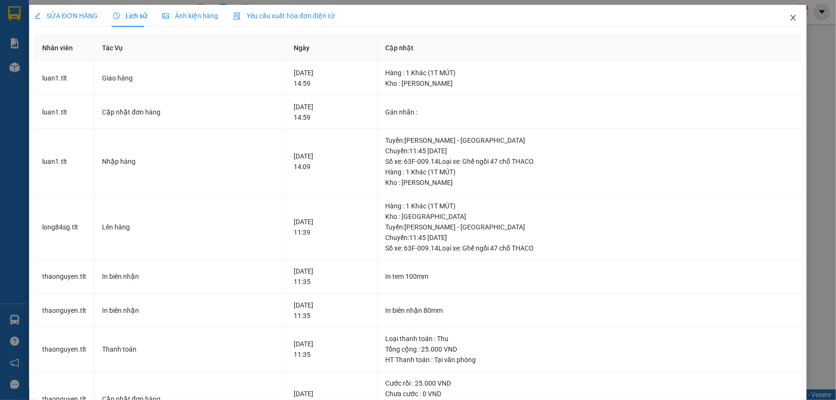 The width and height of the screenshot is (836, 400). What do you see at coordinates (190, 78) in the screenshot?
I see `div: Giao hàng` at bounding box center [190, 78].